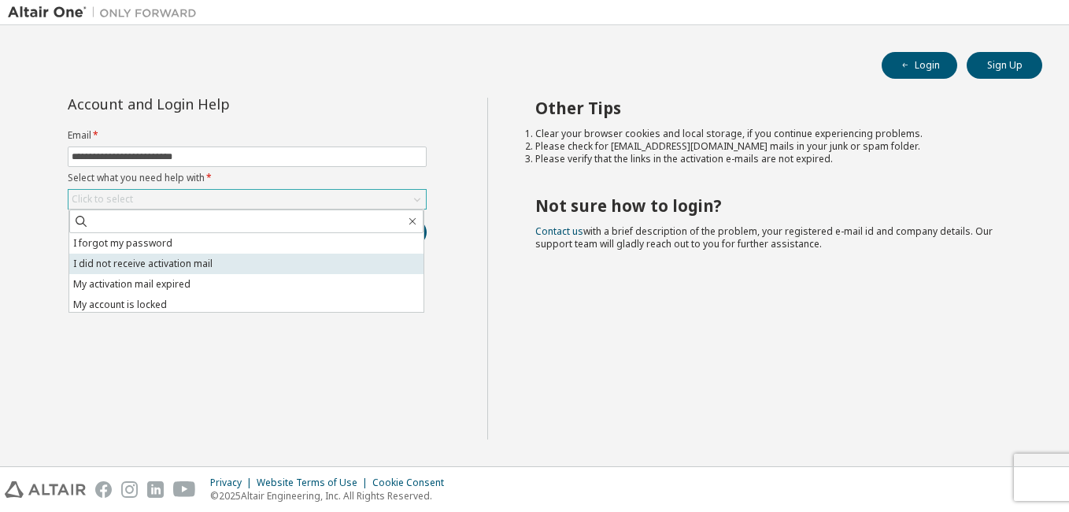 This screenshot has height=512, width=1069. I want to click on p: © 2025 Altair Engineering, Inc. All Rights Reserved., so click(331, 495).